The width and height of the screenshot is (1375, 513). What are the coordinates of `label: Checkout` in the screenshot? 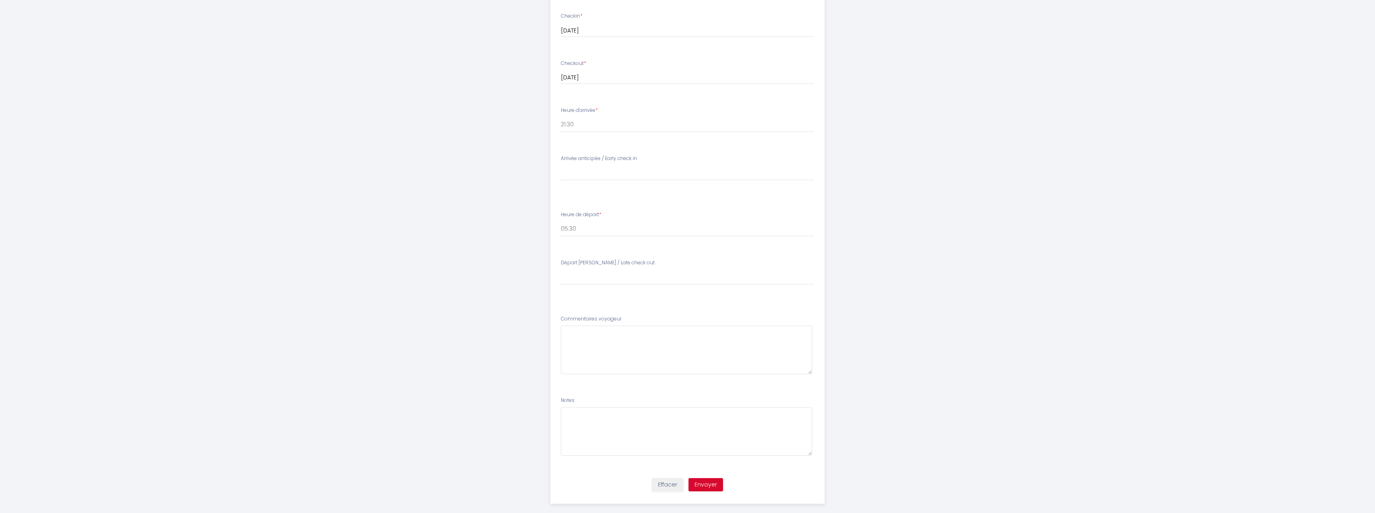 It's located at (573, 63).